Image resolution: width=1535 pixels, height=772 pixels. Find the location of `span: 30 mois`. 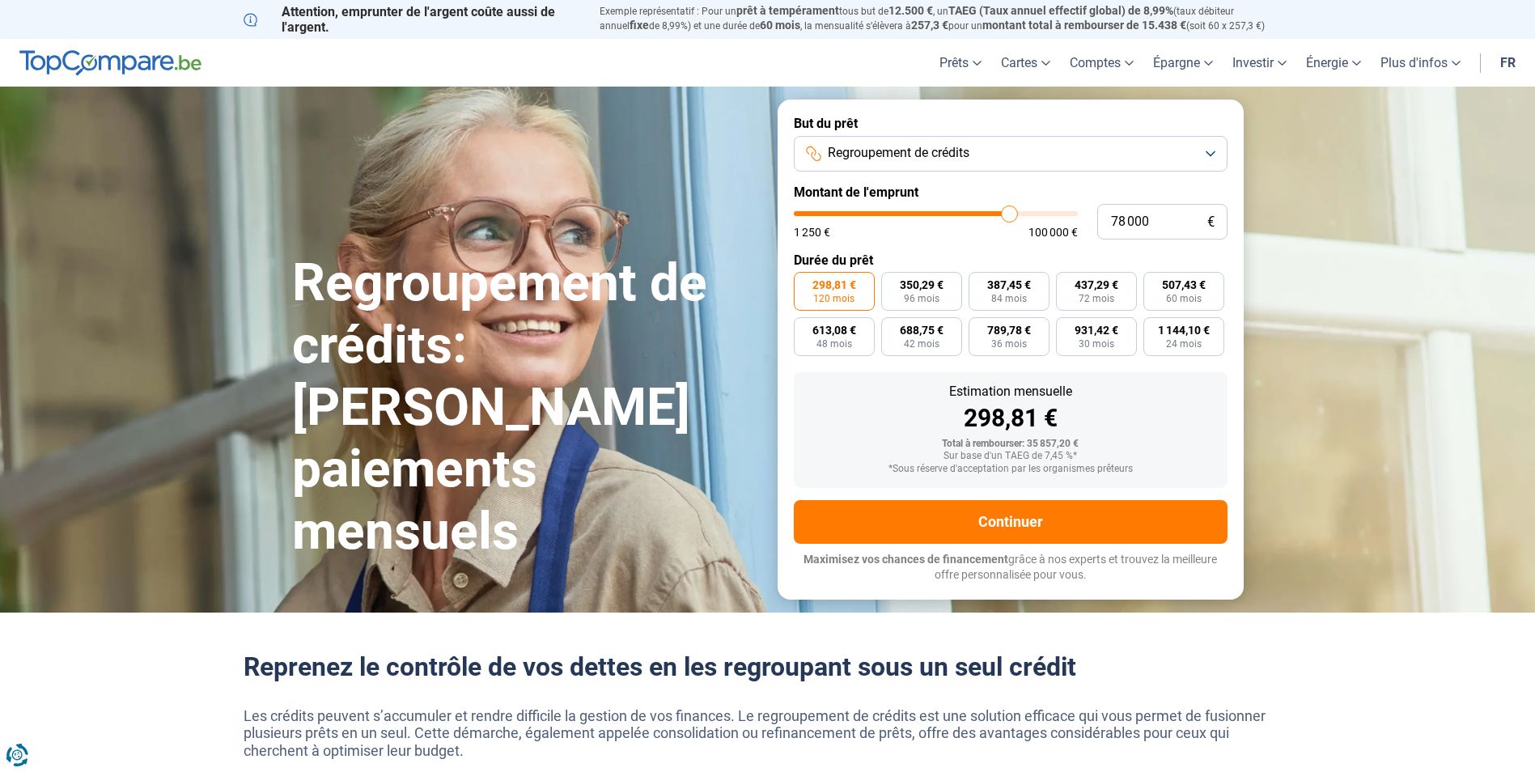

span: 30 mois is located at coordinates (1096, 344).